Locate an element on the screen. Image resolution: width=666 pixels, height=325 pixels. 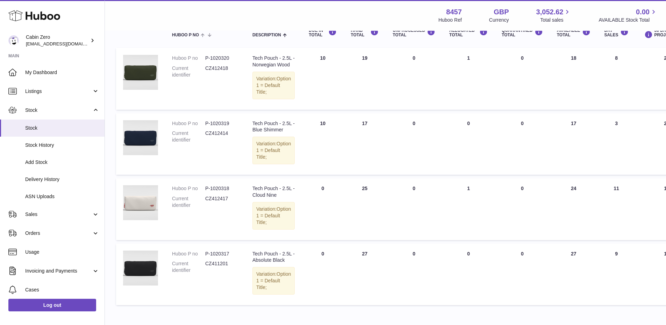
td: 18 is located at coordinates (573, 79).